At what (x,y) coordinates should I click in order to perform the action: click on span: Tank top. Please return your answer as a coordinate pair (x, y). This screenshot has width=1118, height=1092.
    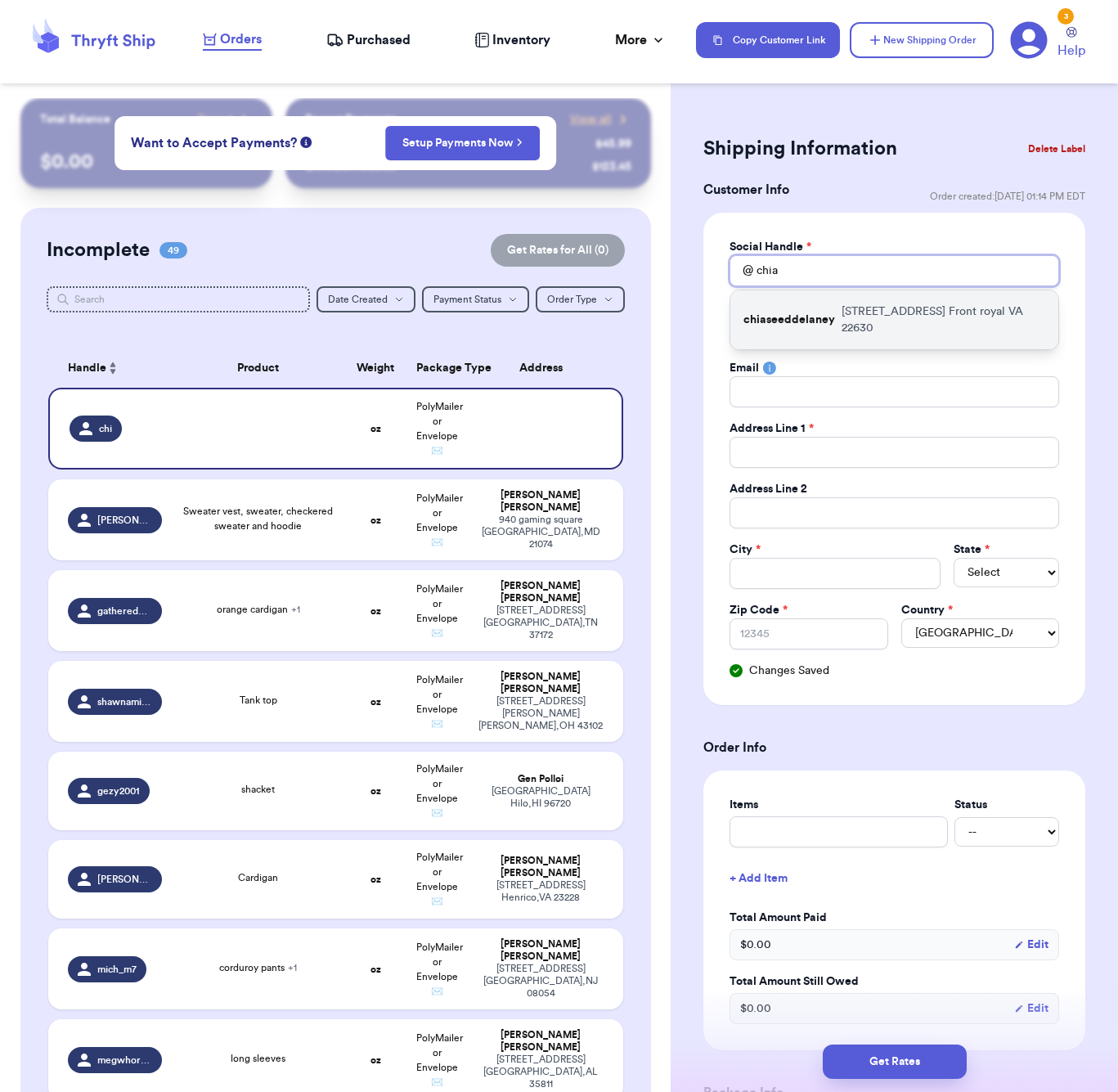
    Looking at the image, I should click on (259, 700).